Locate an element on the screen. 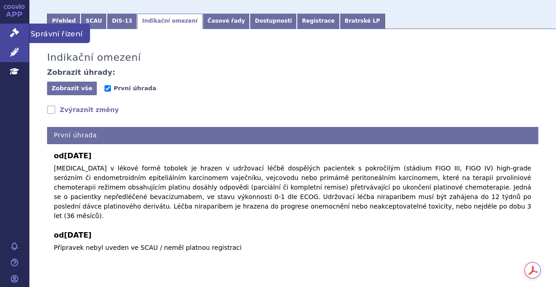  a: Přehled is located at coordinates (64, 21).